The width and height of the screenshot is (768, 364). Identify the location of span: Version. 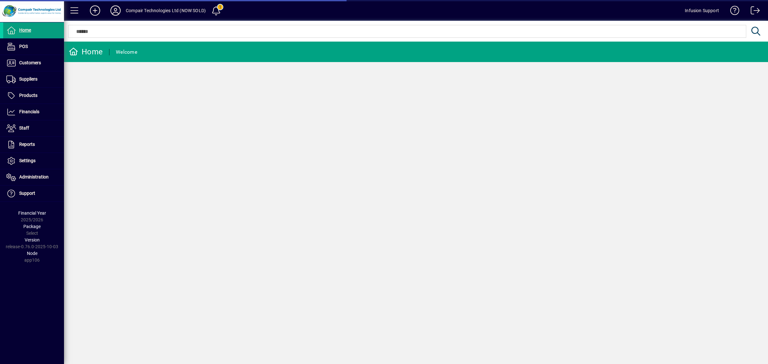
(32, 240).